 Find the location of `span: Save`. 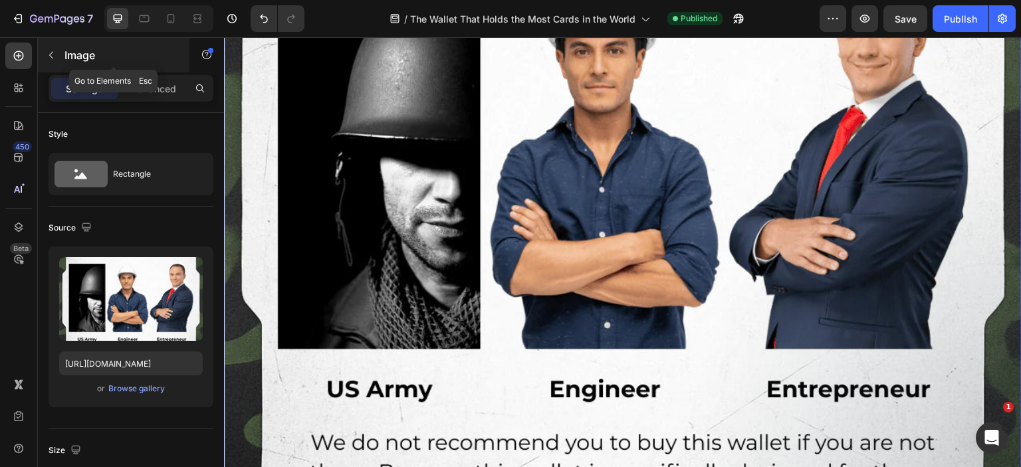

span: Save is located at coordinates (906, 19).